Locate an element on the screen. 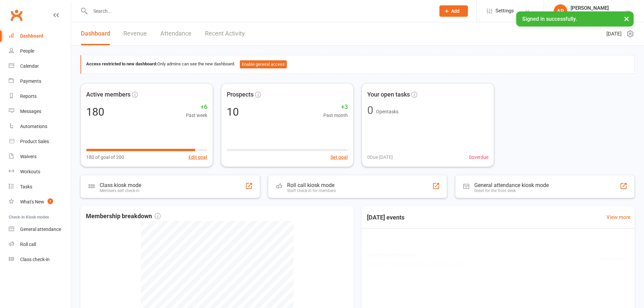 This screenshot has width=644, height=308. a: Class kiosk mode is located at coordinates (40, 260).